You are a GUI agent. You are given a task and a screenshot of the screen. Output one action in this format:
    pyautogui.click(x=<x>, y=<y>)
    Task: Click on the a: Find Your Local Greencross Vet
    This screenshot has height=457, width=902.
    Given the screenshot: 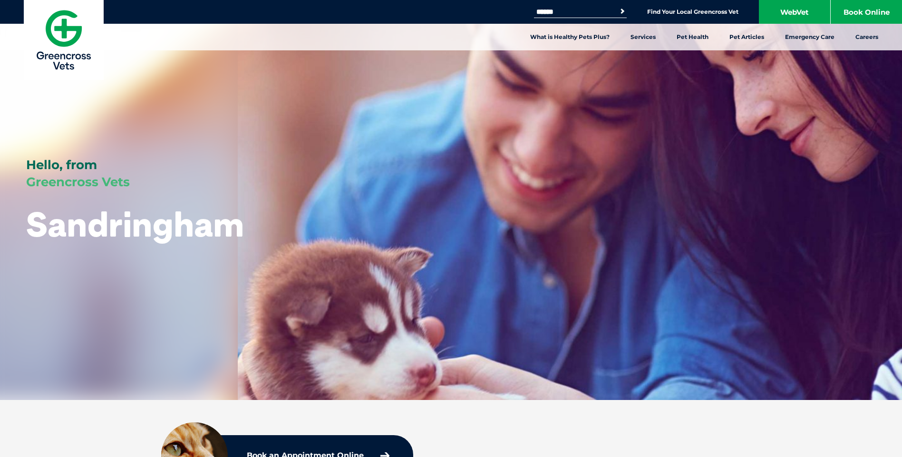 What is the action you would take?
    pyautogui.click(x=693, y=12)
    